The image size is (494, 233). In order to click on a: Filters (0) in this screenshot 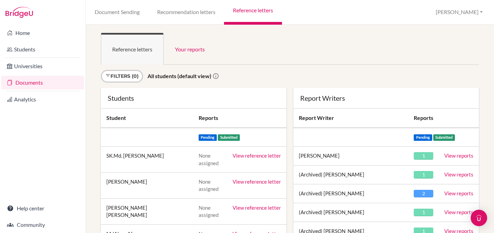, I will do `click(122, 76)`.